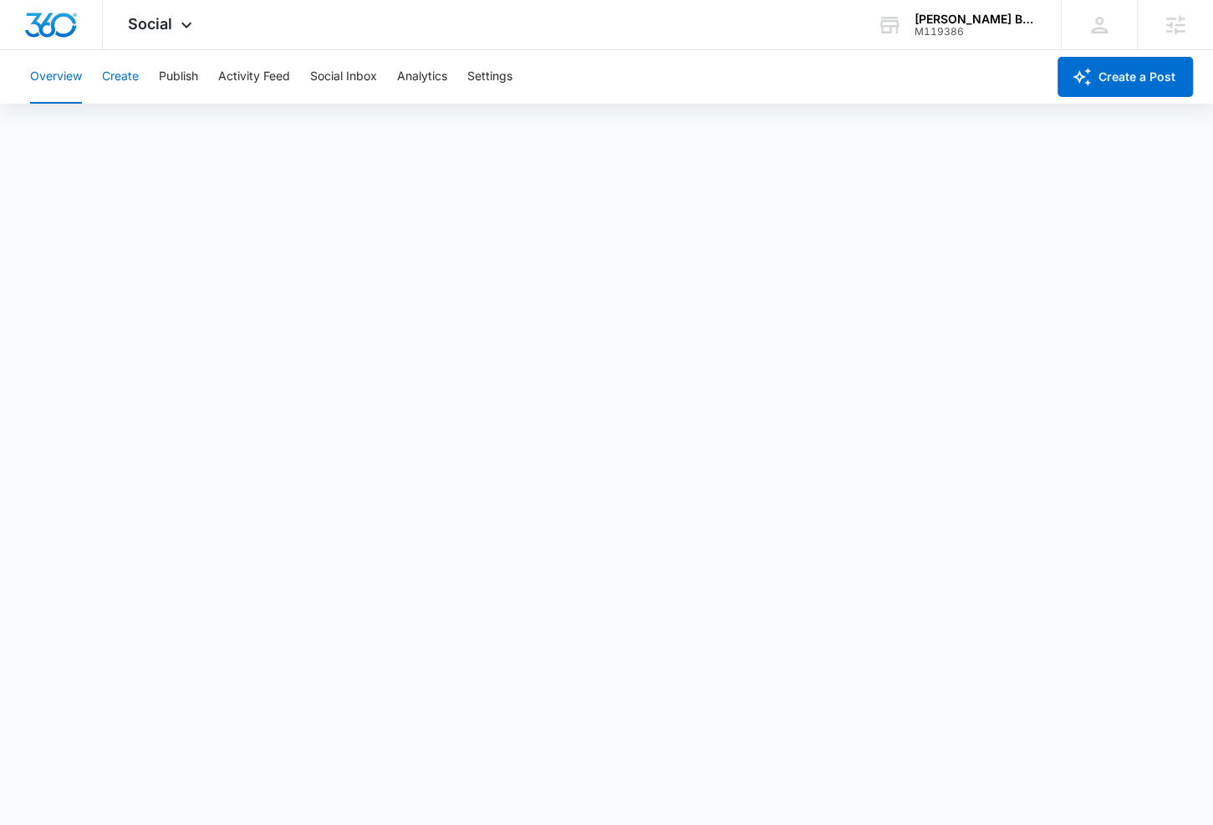  I want to click on button: Analytics, so click(422, 77).